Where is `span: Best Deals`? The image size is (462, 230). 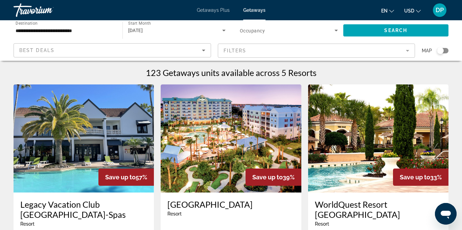
span: Best Deals is located at coordinates (37, 50).